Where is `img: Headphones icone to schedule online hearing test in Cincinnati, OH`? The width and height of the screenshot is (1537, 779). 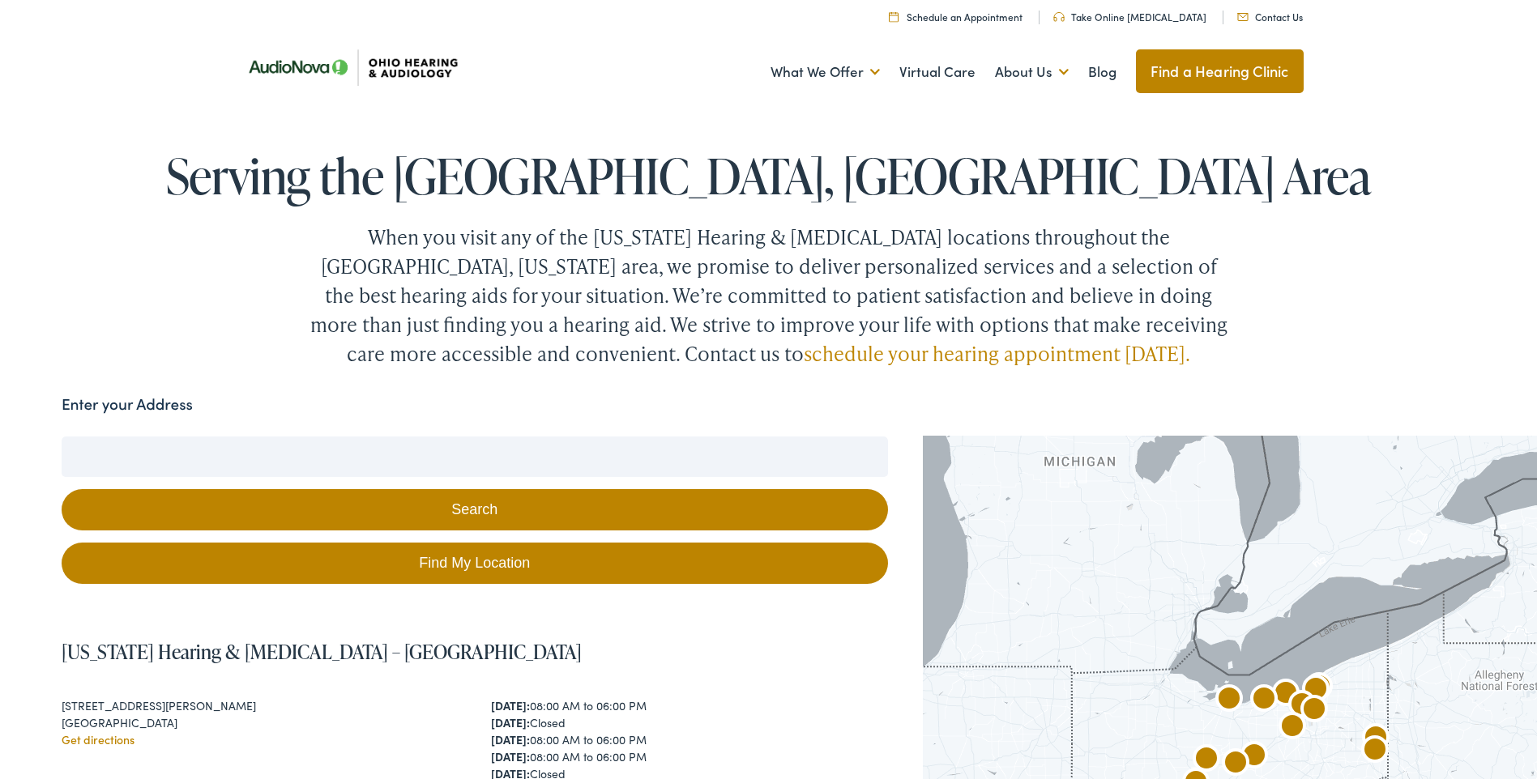 img: Headphones icone to schedule online hearing test in Cincinnati, OH is located at coordinates (1059, 17).